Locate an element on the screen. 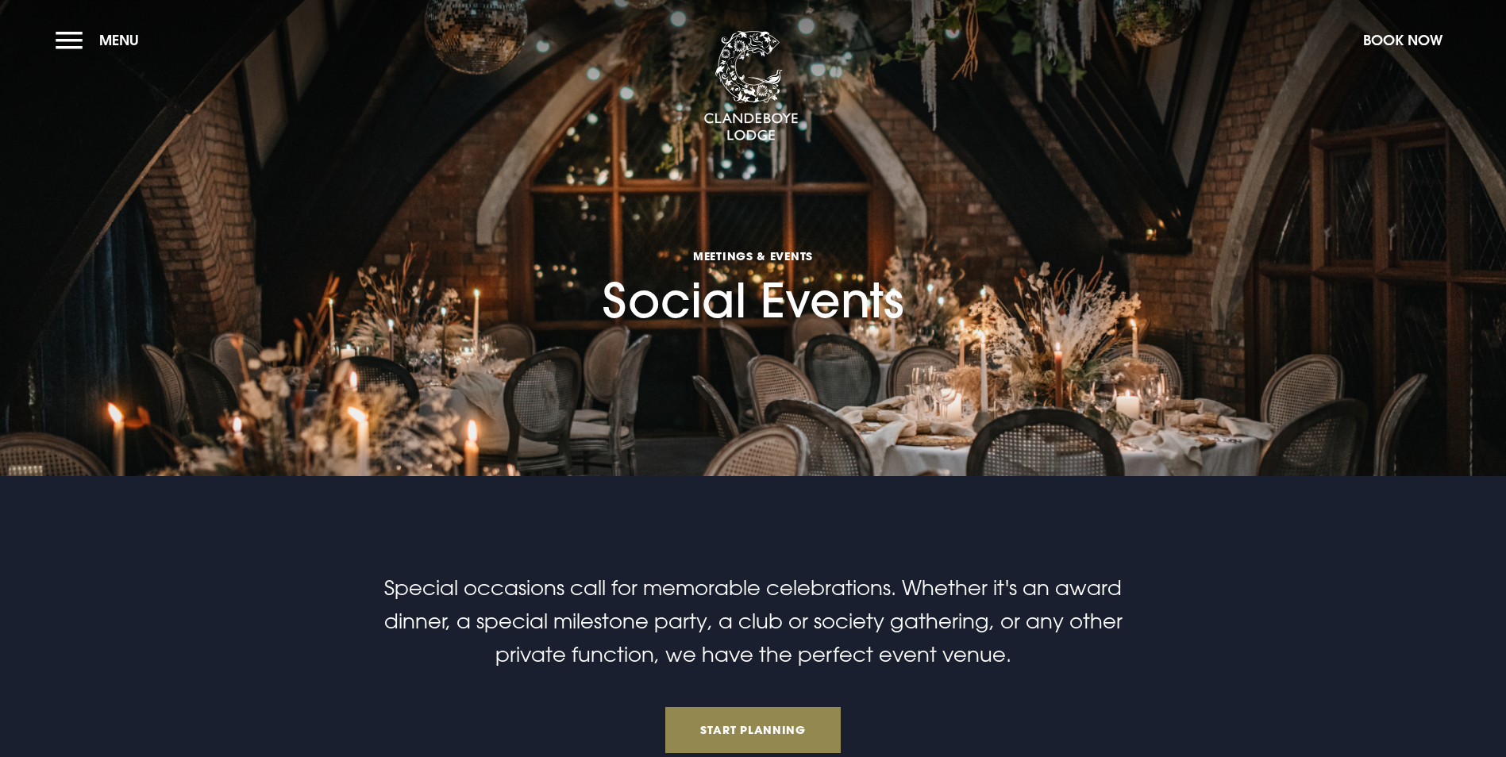 The width and height of the screenshot is (1506, 757). span: Menu is located at coordinates (119, 40).